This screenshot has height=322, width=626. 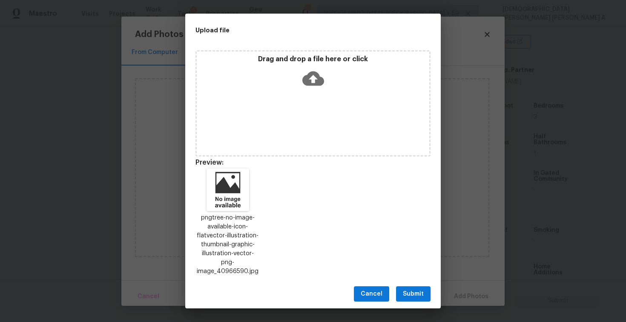 I want to click on span: Submit, so click(x=413, y=294).